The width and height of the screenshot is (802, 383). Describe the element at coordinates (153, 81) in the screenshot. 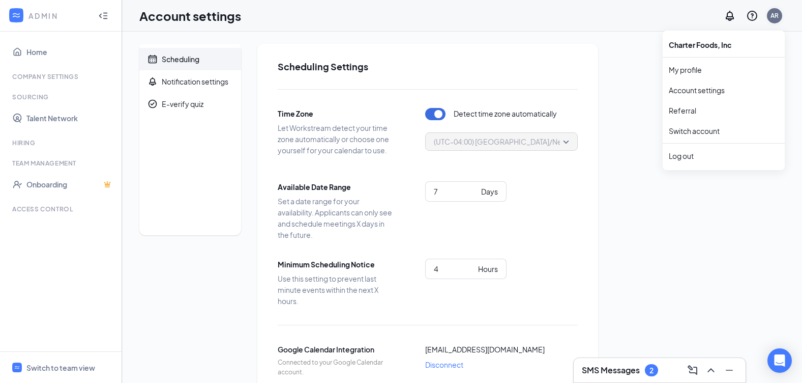

I see `svg: Bell` at that location.